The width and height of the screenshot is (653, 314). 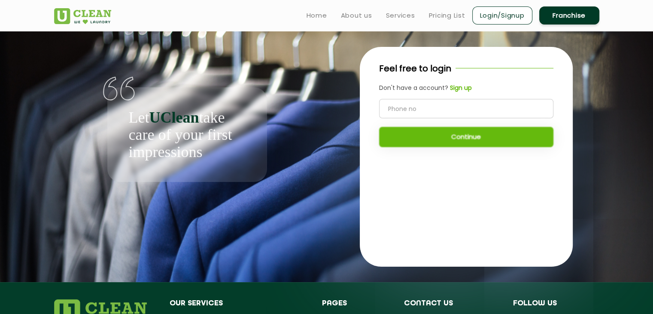 I want to click on a: Home, so click(x=317, y=15).